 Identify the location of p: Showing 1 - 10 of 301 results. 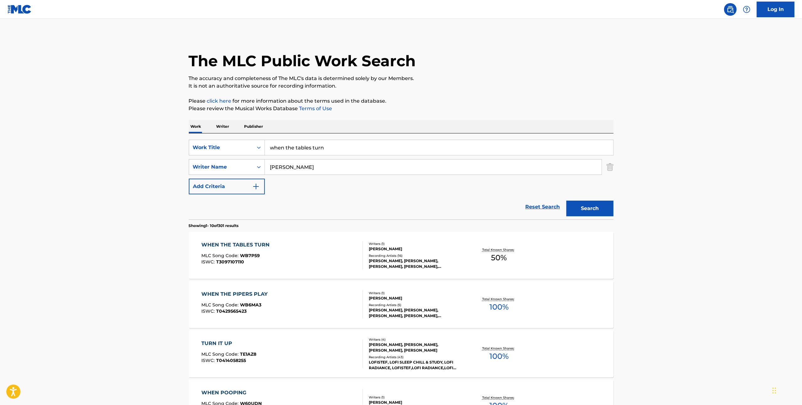
(214, 226).